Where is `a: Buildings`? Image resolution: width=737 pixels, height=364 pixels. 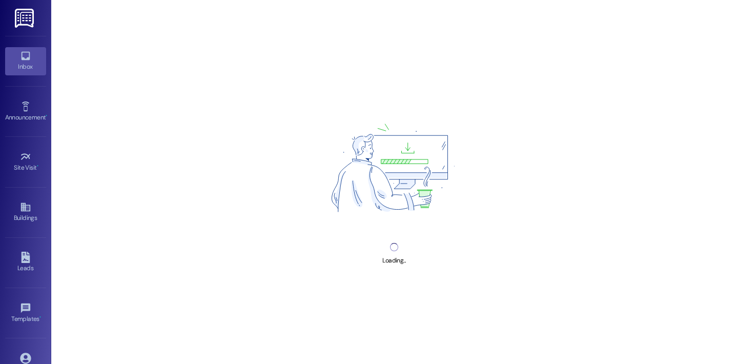 a: Buildings is located at coordinates (26, 212).